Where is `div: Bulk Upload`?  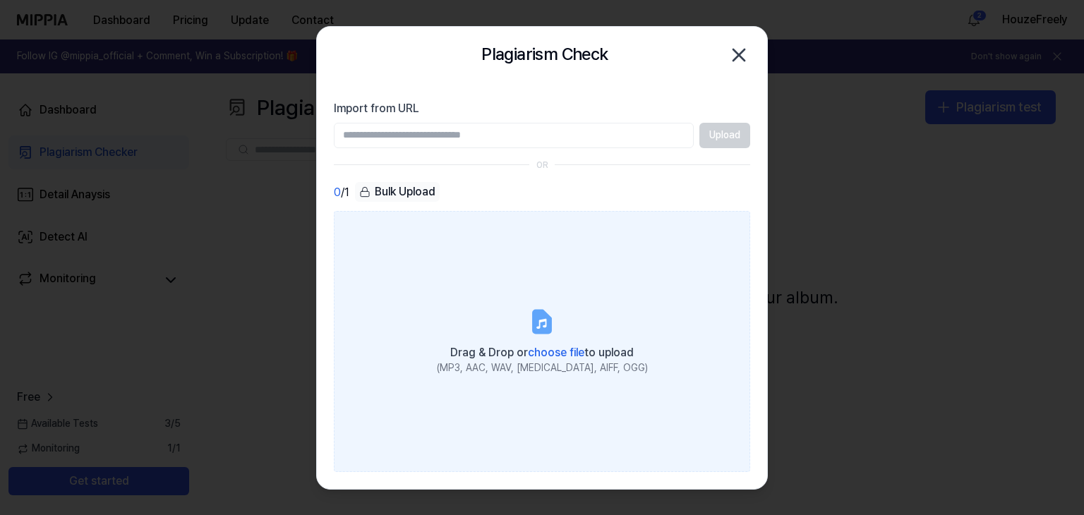
div: Bulk Upload is located at coordinates (397, 192).